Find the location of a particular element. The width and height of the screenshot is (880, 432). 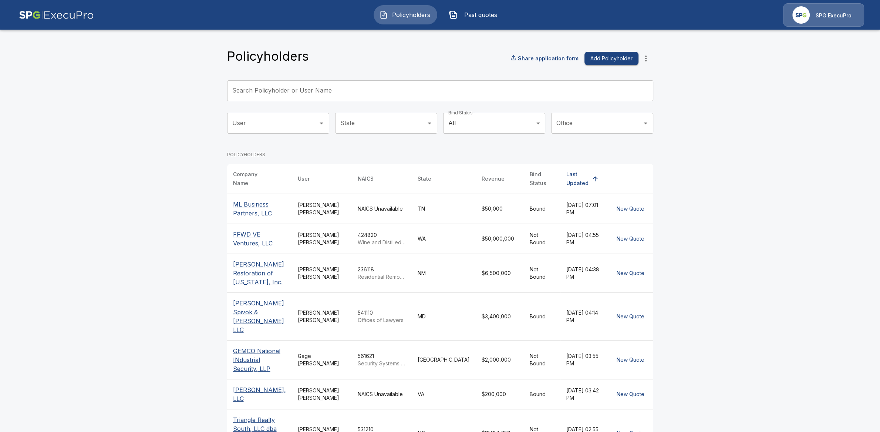

a: Policyholders IconPolicyholders is located at coordinates (406, 15).